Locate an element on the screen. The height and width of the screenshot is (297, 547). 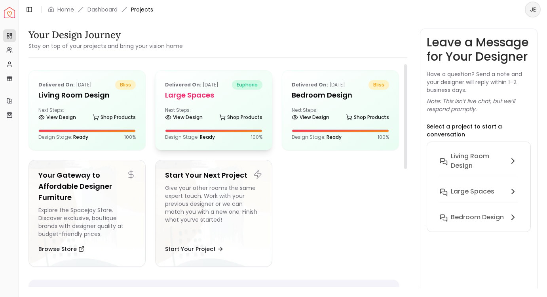
span: Projects is located at coordinates (142, 10).